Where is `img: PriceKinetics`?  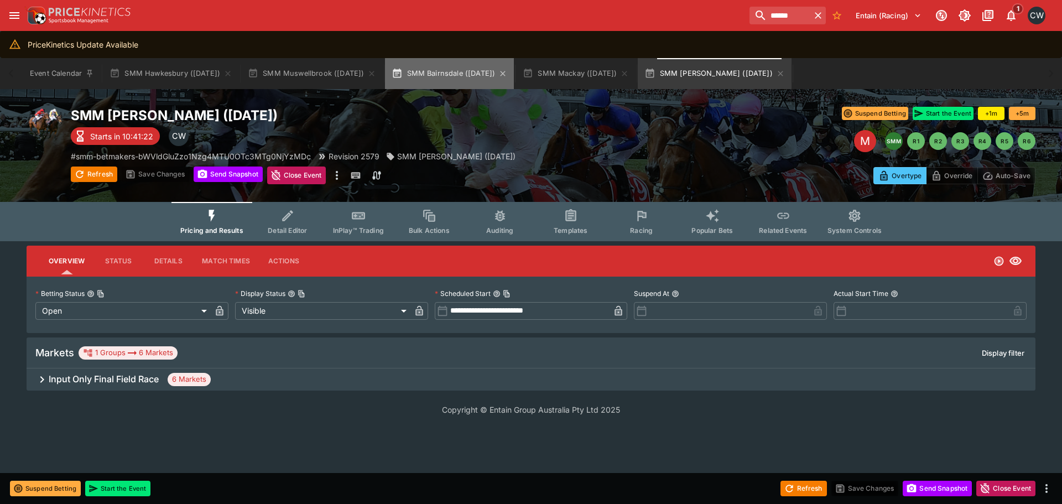 img: PriceKinetics is located at coordinates (90, 12).